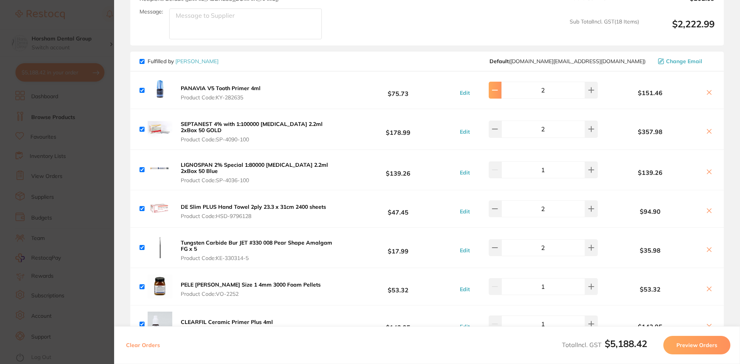 The image size is (740, 364). I want to click on button: Tungsten Carbide Bur JET #330 008 Pear Shape Amalgam FG x 5 Product Code:KE-330314-5, so click(260, 251).